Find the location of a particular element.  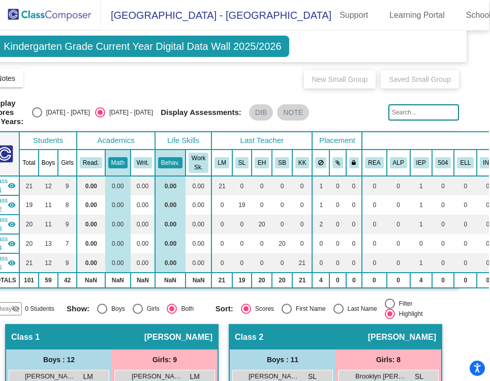

span: Show: is located at coordinates (78, 309).